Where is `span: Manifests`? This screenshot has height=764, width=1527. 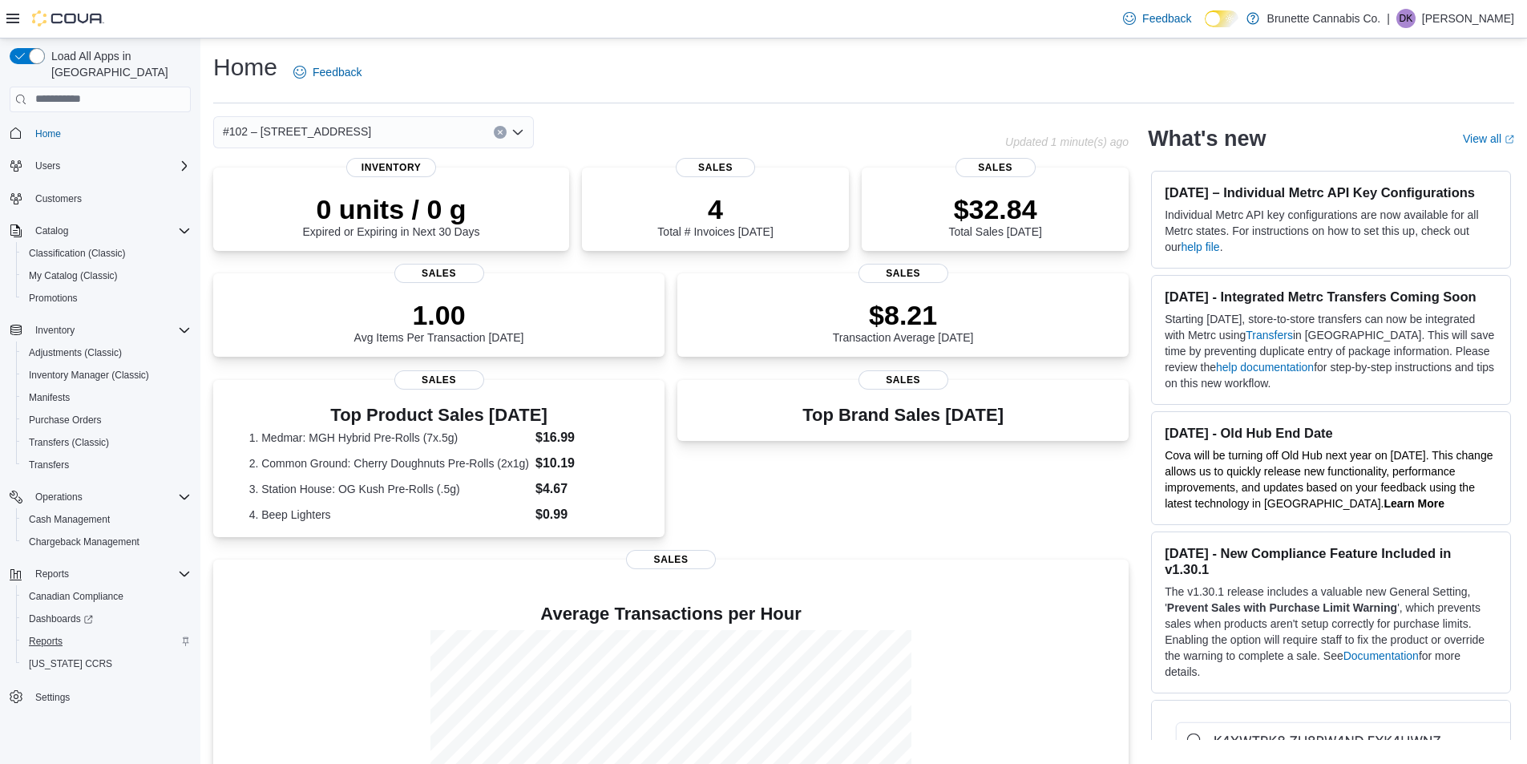
span: Manifests is located at coordinates (107, 398).